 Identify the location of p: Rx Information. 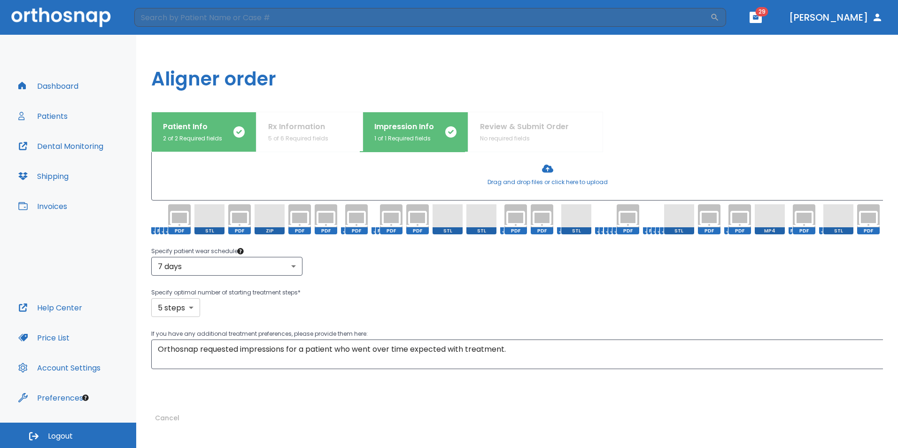
(298, 127).